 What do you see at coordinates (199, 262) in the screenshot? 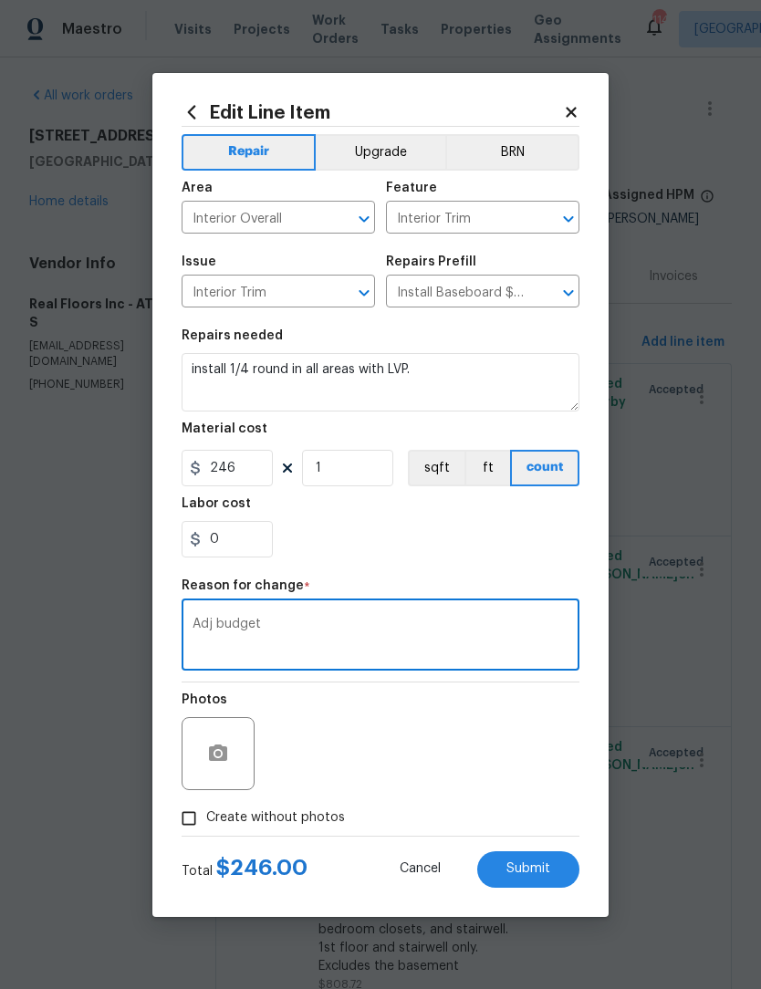
I see `h5: Issue` at bounding box center [199, 262].